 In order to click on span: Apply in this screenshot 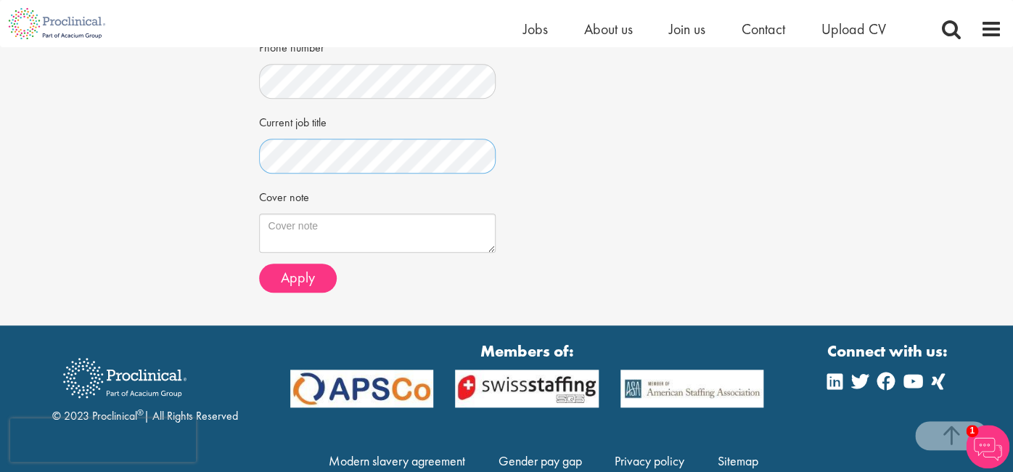, I will do `click(297, 277)`.